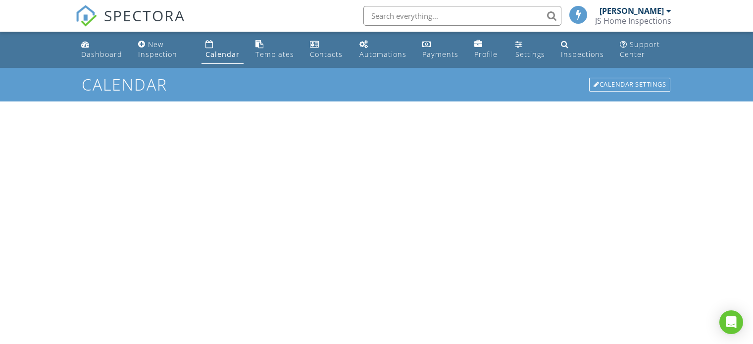  What do you see at coordinates (222, 49) in the screenshot?
I see `a: Calendar` at bounding box center [222, 49].